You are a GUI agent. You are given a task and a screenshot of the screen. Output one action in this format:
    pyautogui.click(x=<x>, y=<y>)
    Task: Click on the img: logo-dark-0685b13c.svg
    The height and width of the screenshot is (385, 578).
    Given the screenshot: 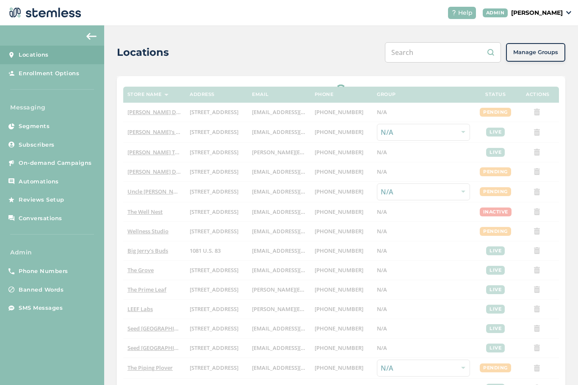 What is the action you would take?
    pyautogui.click(x=44, y=13)
    